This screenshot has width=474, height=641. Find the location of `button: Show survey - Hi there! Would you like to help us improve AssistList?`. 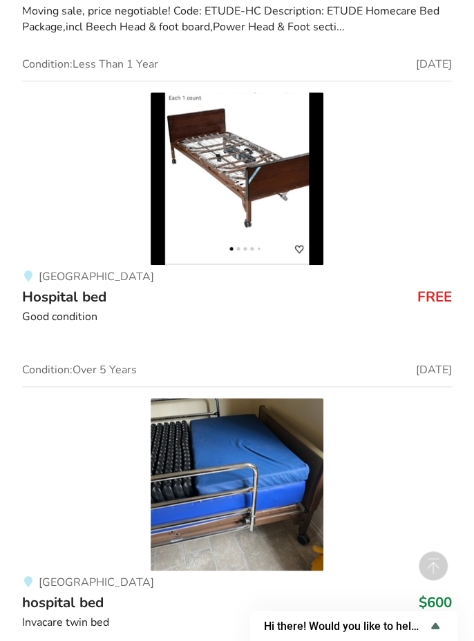

button: Show survey - Hi there! Would you like to help us improve AssistList? is located at coordinates (353, 626).